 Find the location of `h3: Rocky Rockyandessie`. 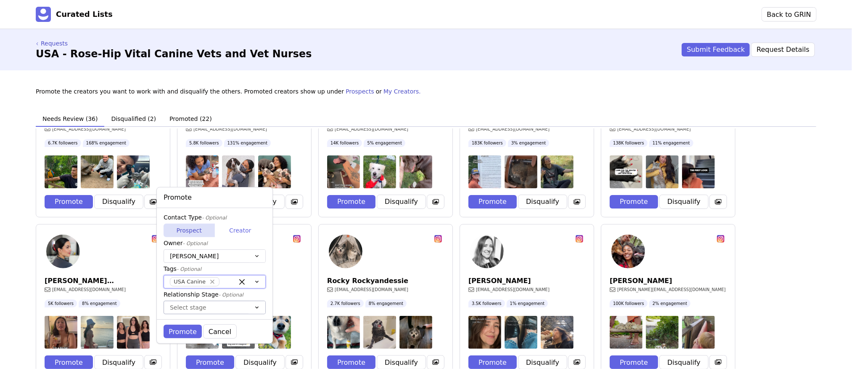

h3: Rocky Rockyandessie is located at coordinates (386, 280).